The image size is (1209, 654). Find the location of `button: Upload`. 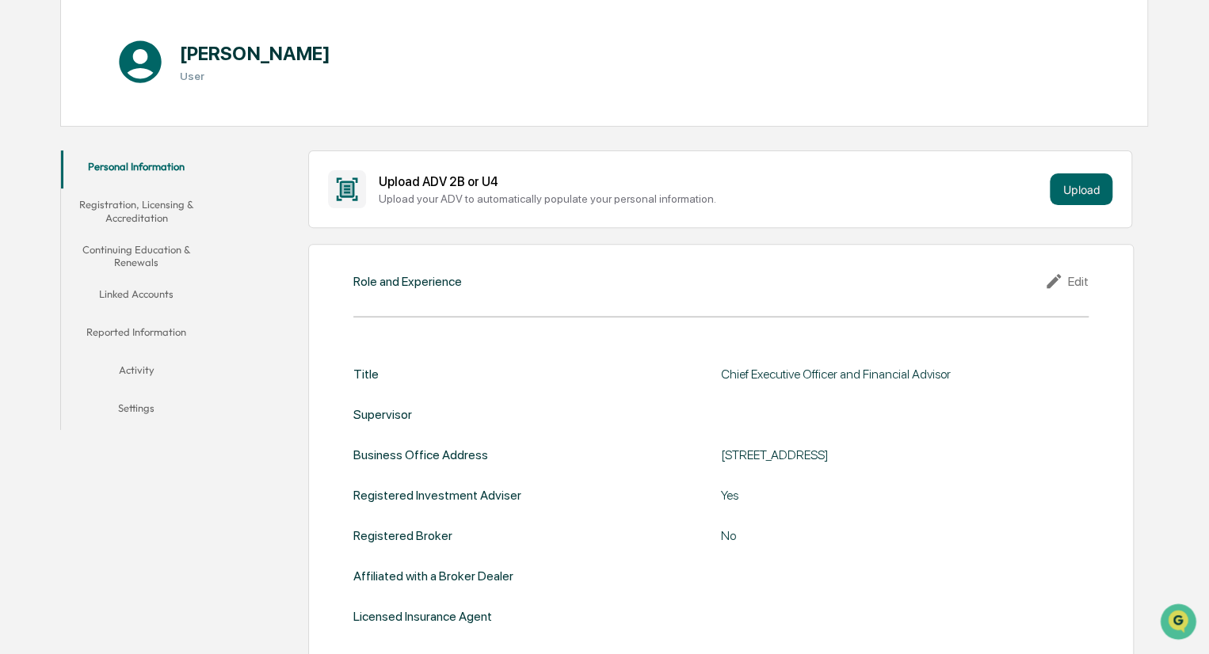

button: Upload is located at coordinates (1080, 189).